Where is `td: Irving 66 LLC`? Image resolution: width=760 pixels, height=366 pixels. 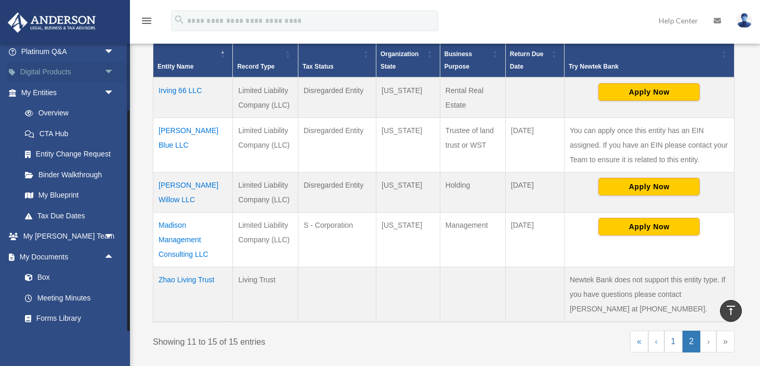 td: Irving 66 LLC is located at coordinates (193, 98).